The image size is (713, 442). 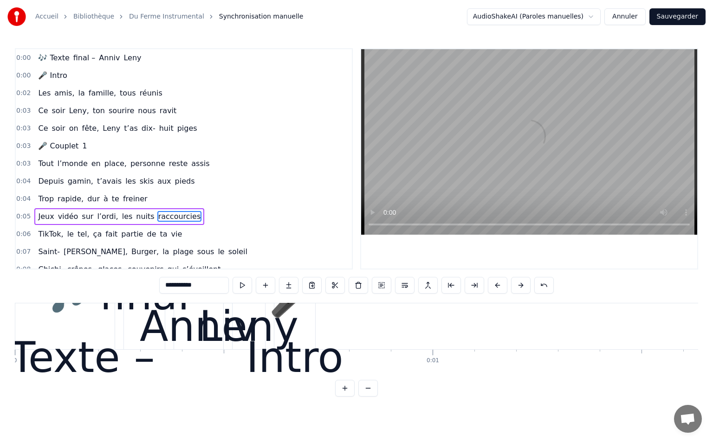 I want to click on img: youka, so click(x=17, y=17).